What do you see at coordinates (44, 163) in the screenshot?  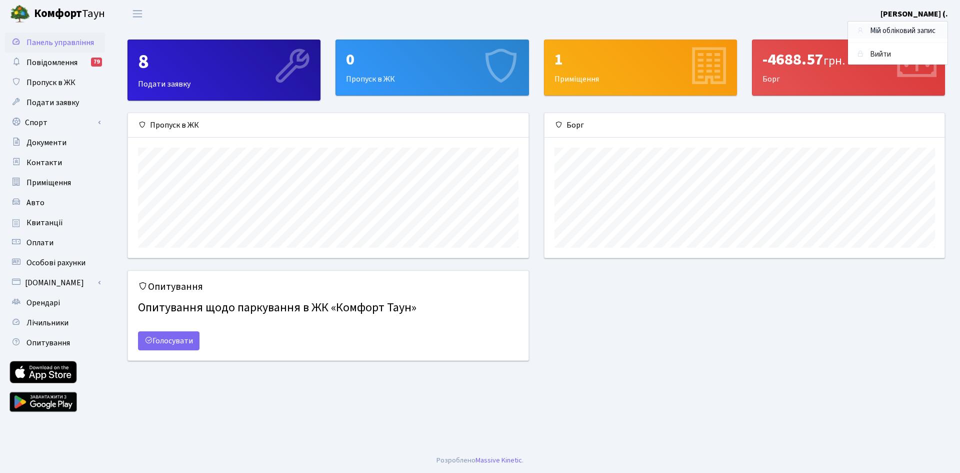 I see `span: Контакти` at bounding box center [44, 163].